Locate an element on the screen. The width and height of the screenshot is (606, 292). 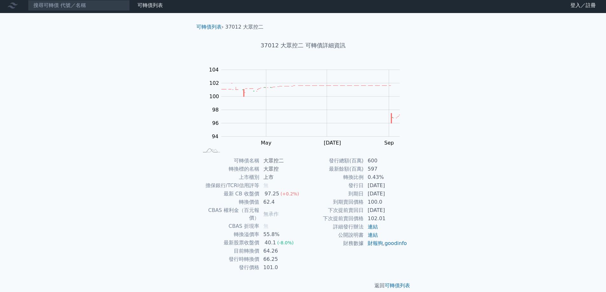
td: 101.0 is located at coordinates (281, 268).